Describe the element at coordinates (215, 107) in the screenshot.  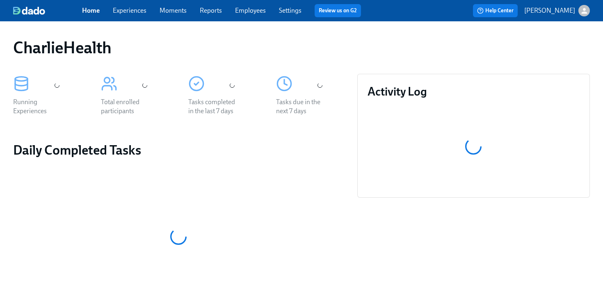
I see `div: Tasks completed in the last 7 days` at that location.